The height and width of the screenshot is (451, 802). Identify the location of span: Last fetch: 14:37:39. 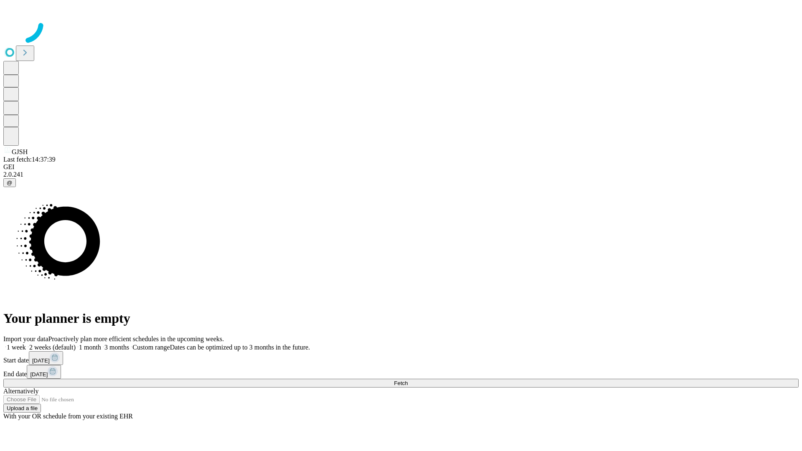
(29, 159).